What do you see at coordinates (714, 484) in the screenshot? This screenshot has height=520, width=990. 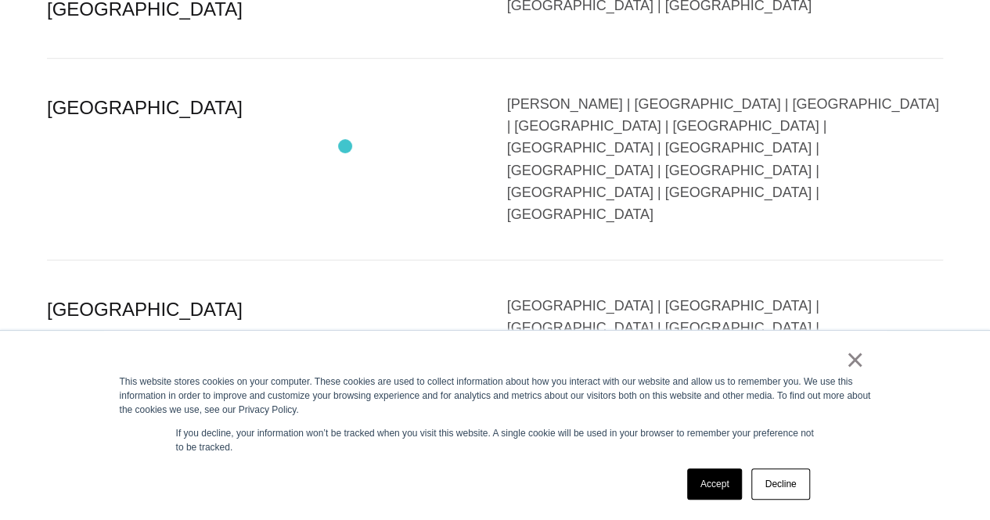 I see `a: Accept` at bounding box center [714, 484].